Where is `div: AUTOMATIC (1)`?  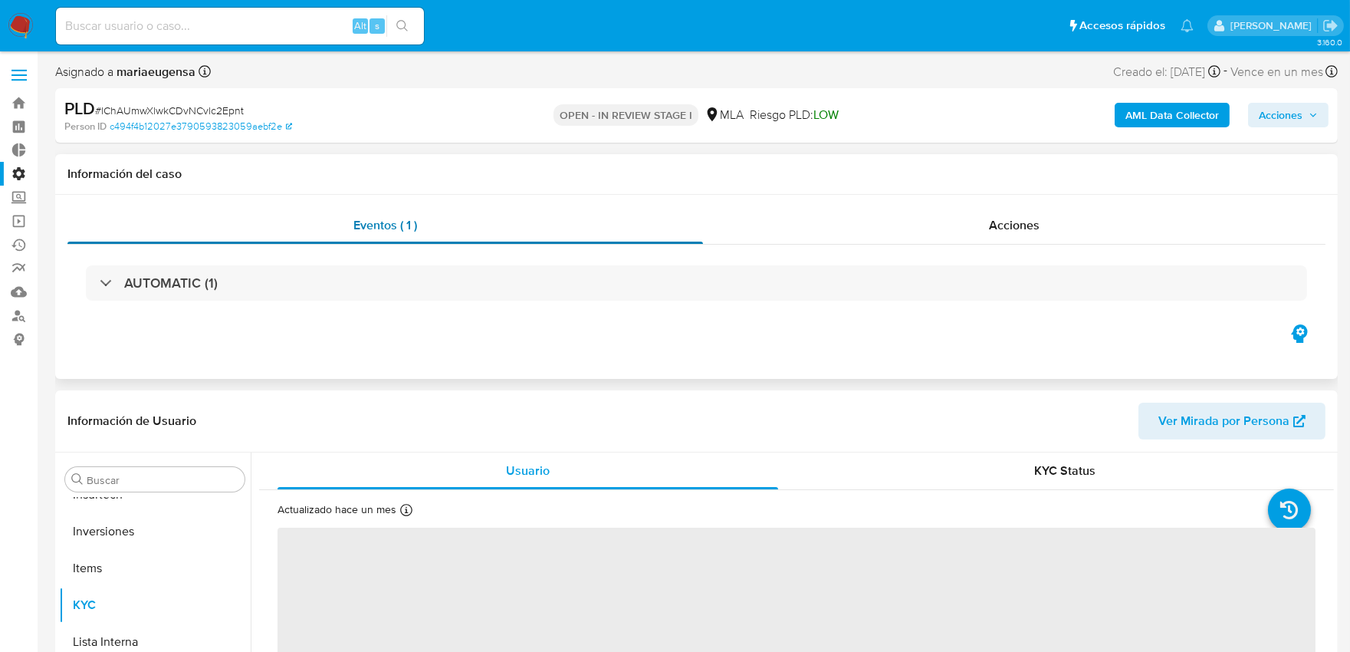
div: AUTOMATIC (1) is located at coordinates (696, 283).